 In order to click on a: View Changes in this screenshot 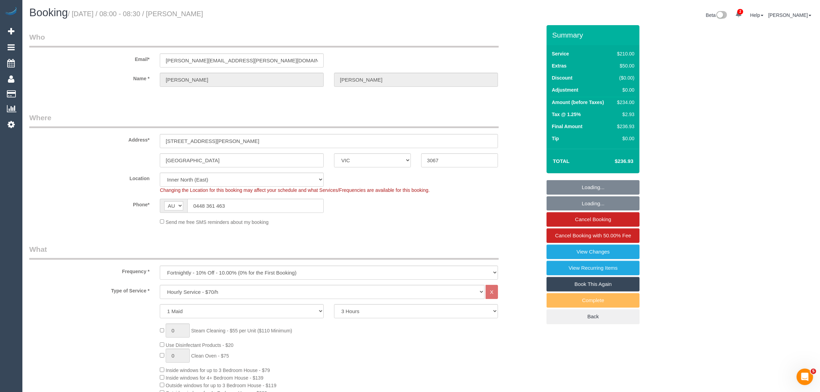, I will do `click(593, 252)`.